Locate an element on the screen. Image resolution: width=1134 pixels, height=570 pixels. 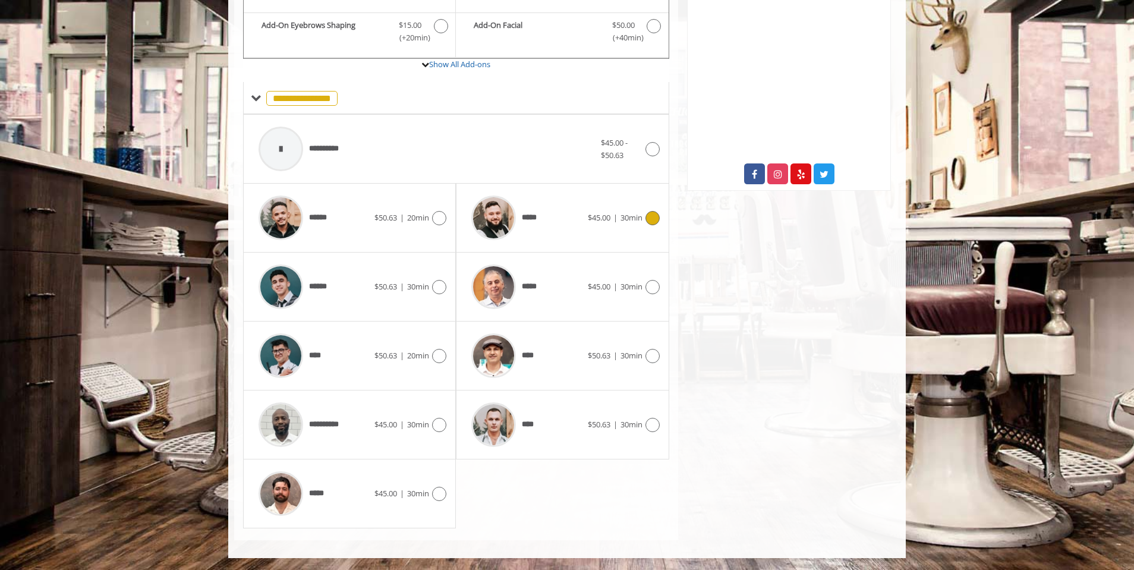
span: (+20min ) is located at coordinates (410, 37).